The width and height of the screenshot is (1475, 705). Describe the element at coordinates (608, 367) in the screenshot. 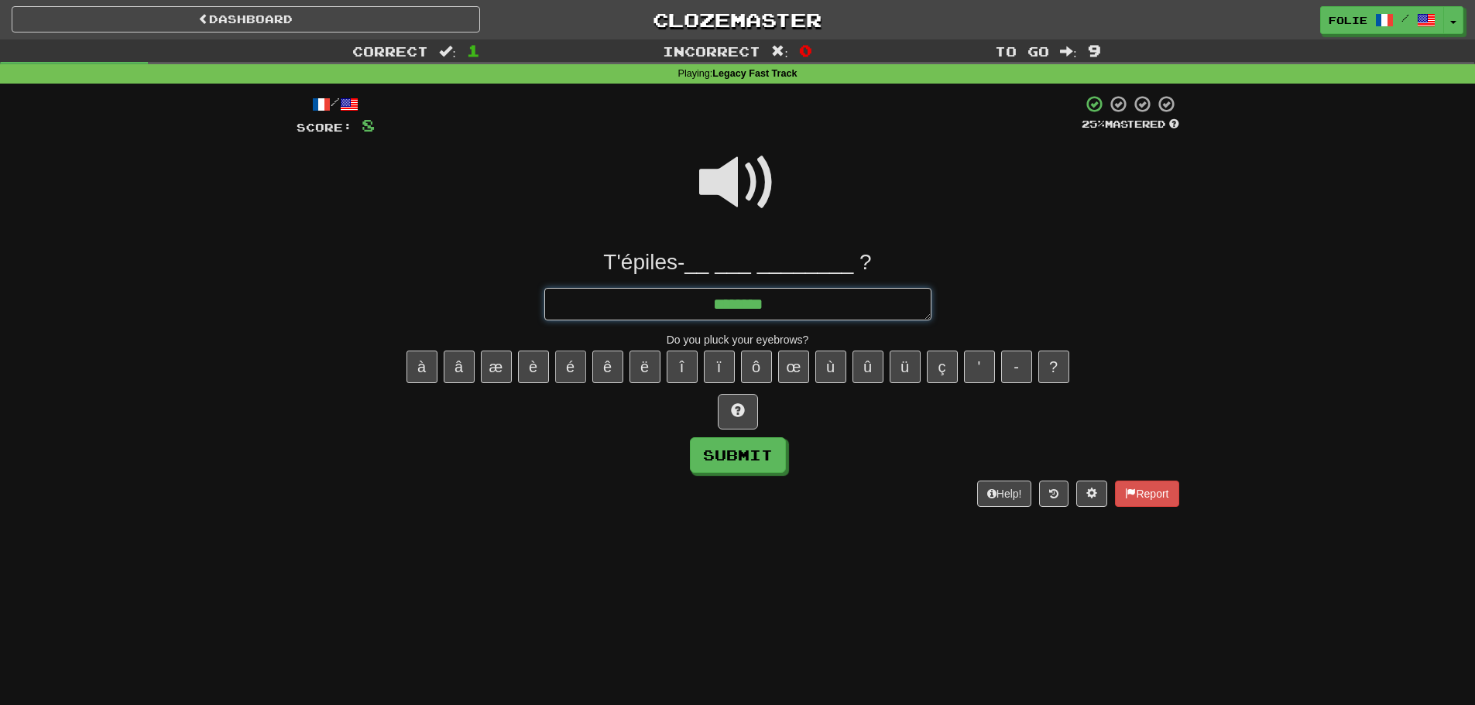

I see `button: ê` at that location.